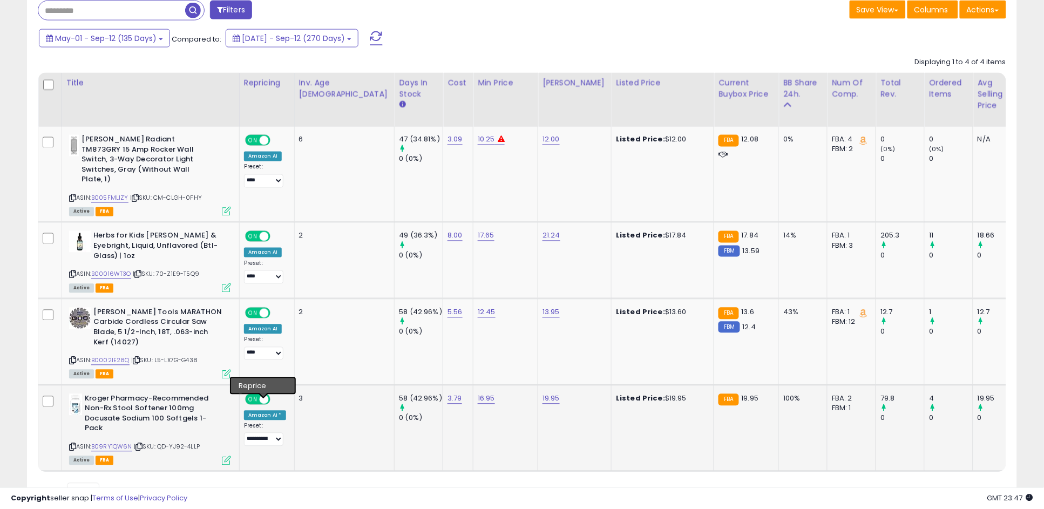 The width and height of the screenshot is (1044, 509). I want to click on div: Amazon AI *, so click(265, 416).